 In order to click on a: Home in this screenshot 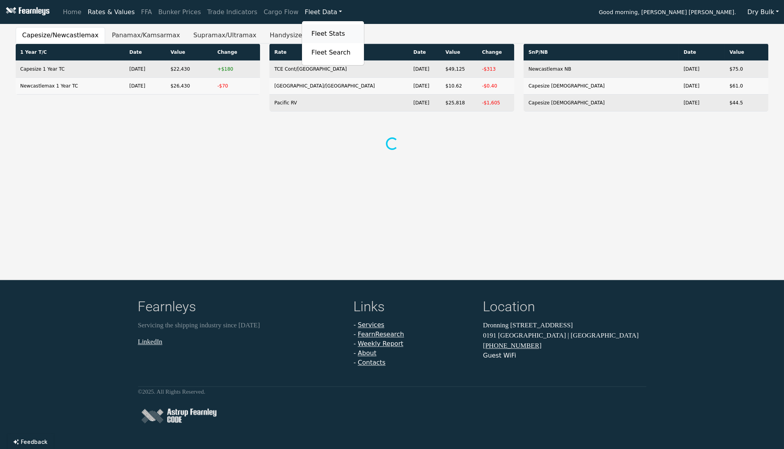, I will do `click(72, 12)`.